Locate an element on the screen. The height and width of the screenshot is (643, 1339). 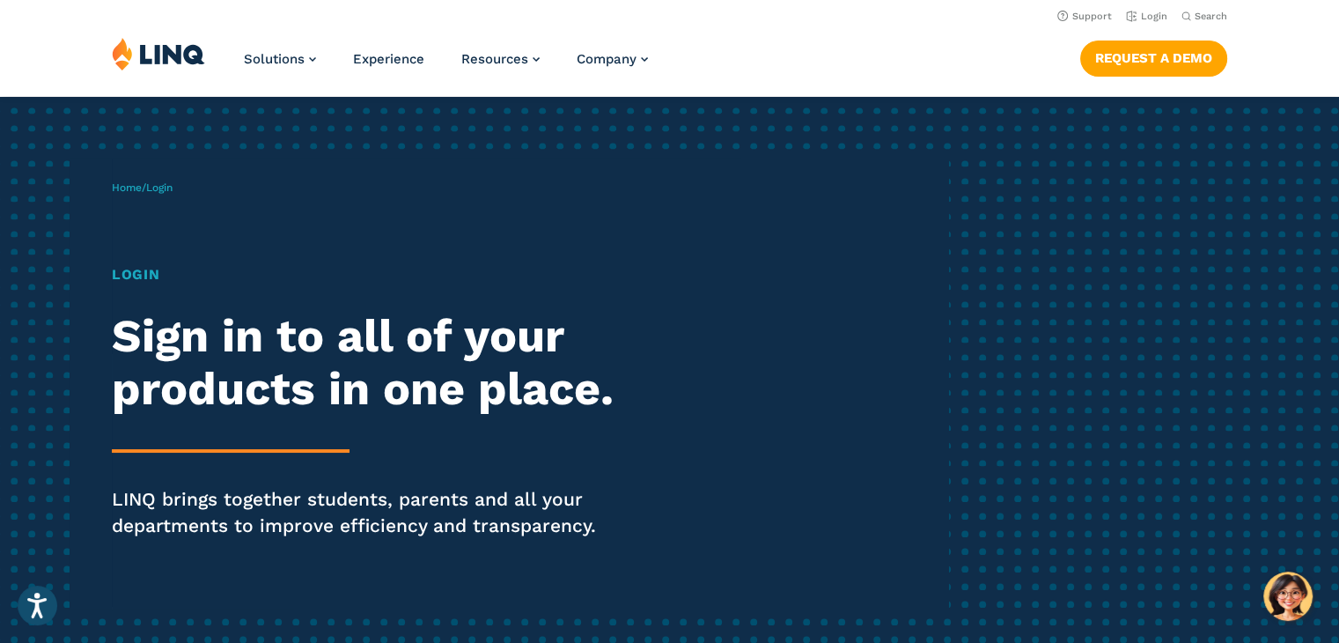
button: Open Search Bar is located at coordinates (1204, 16).